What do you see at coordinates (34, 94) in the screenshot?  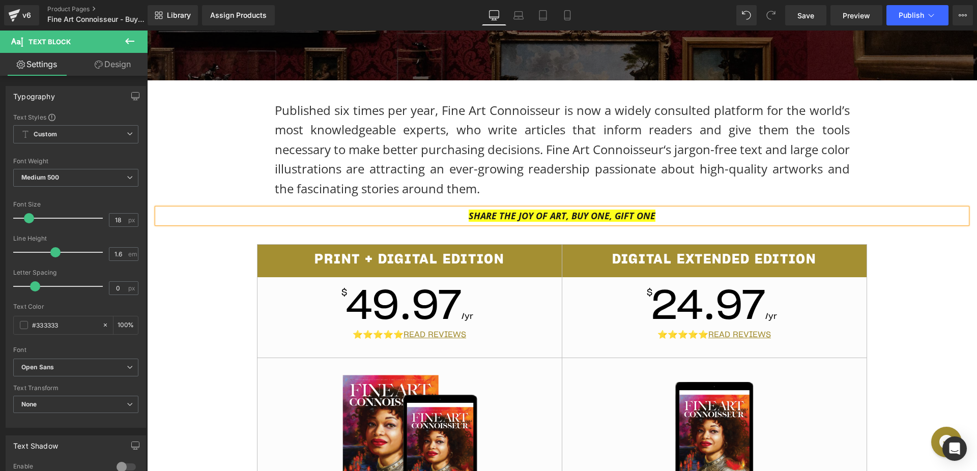 I see `div: Typography` at bounding box center [34, 94].